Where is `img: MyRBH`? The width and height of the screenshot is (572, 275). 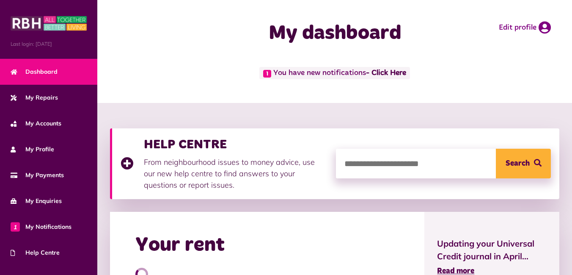 img: MyRBH is located at coordinates (49, 23).